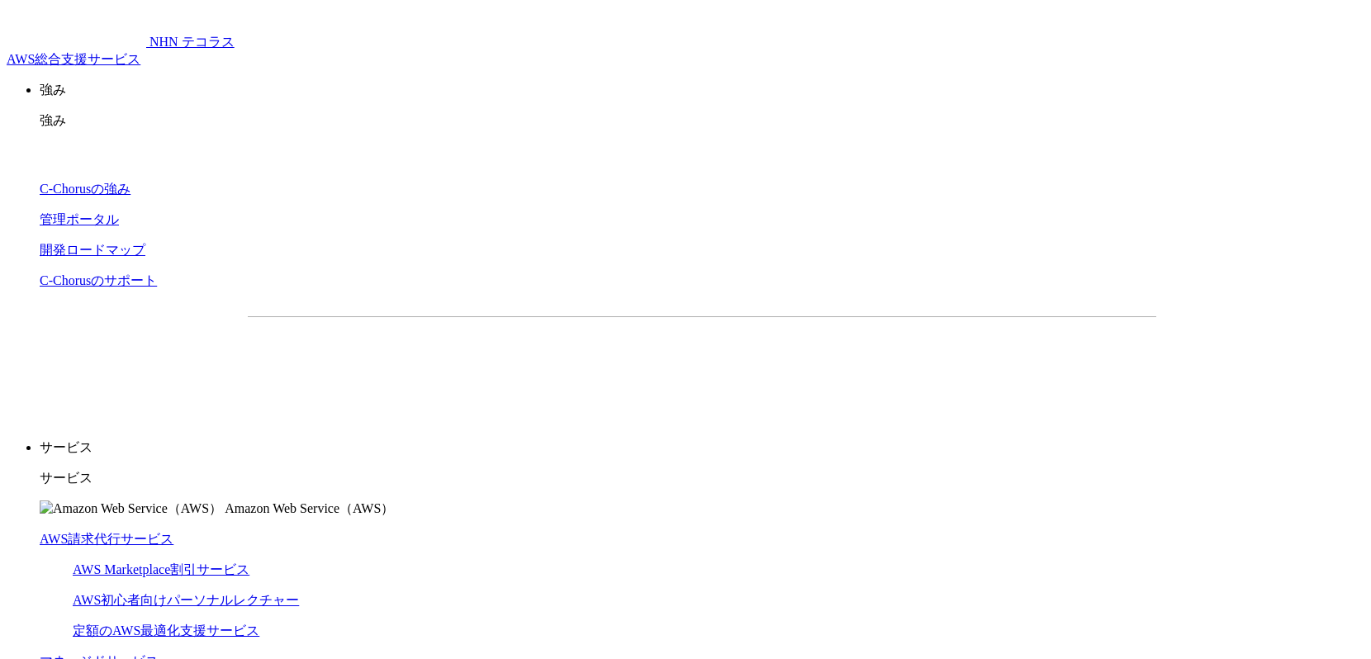 The width and height of the screenshot is (1371, 659). Describe the element at coordinates (93, 249) in the screenshot. I see `a: 開発ロードマップ` at that location.